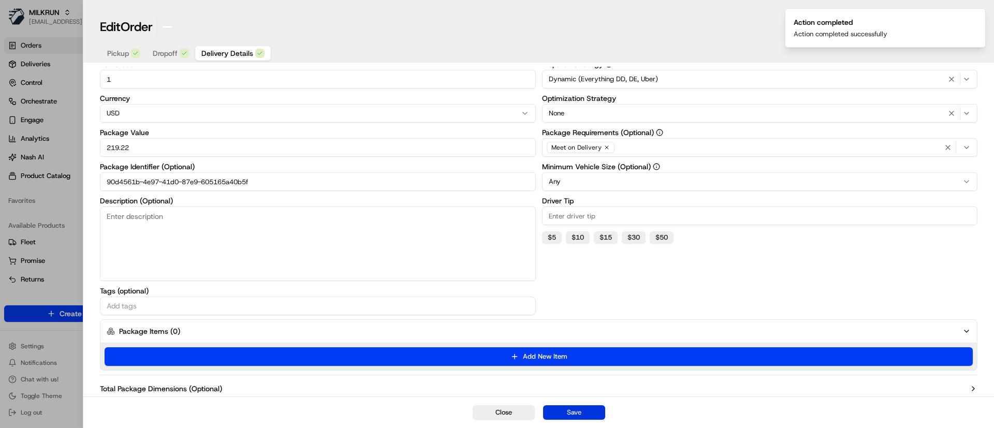  What do you see at coordinates (578, 238) in the screenshot?
I see `button: $10` at bounding box center [578, 238].